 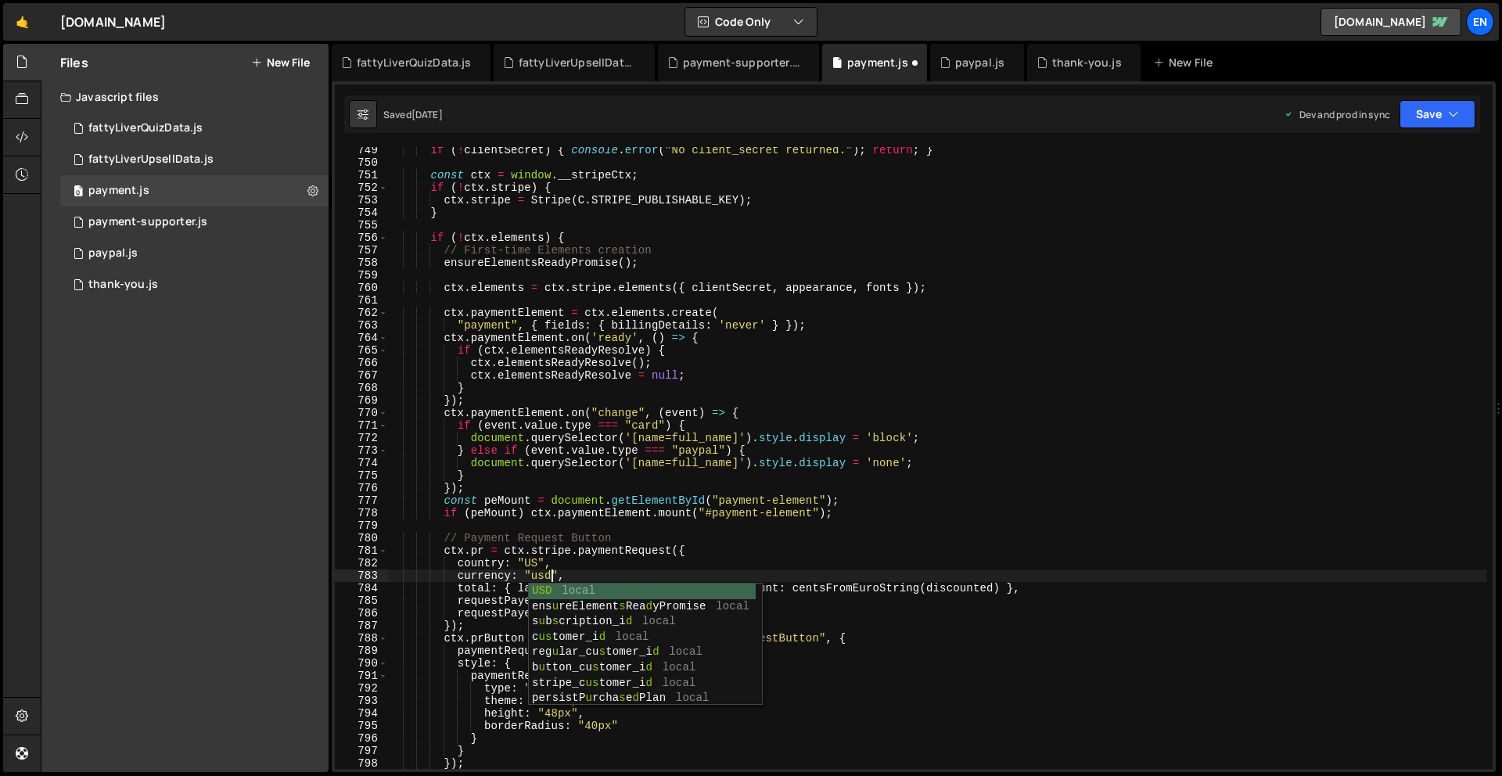 What do you see at coordinates (361, 375) in the screenshot?
I see `div: 767` at bounding box center [361, 375].